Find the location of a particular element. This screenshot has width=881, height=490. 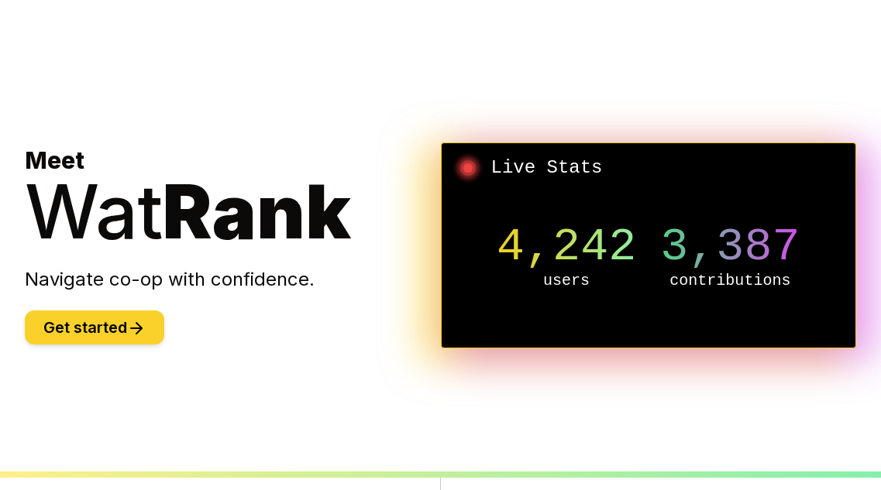

p: users is located at coordinates (566, 281).